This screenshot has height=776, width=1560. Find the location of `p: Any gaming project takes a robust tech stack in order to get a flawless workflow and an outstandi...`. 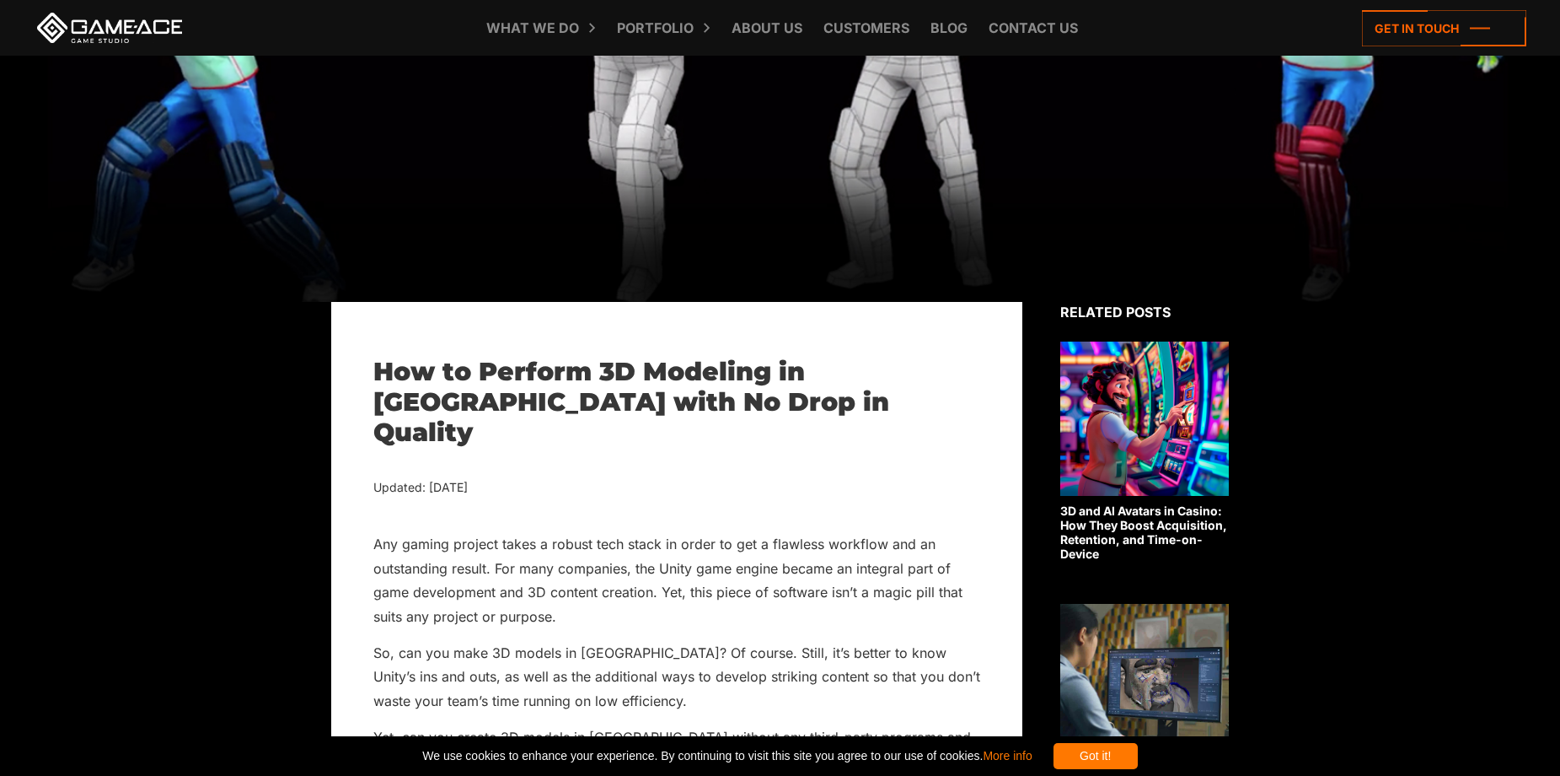

p: Any gaming project takes a robust tech stack in order to get a flawless workflow and an outstandi... is located at coordinates (677, 580).